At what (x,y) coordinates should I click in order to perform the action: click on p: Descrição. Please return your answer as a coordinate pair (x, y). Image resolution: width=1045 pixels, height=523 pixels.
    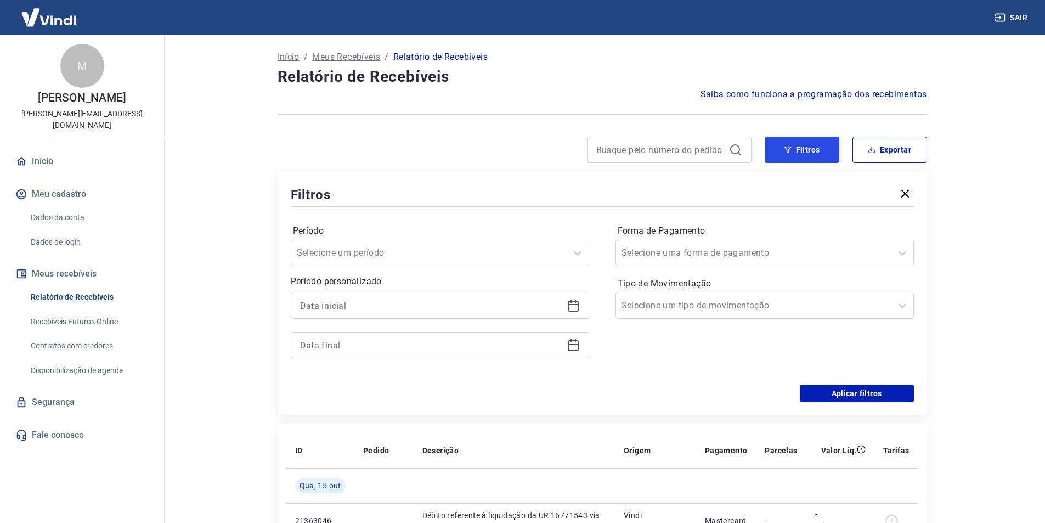
    Looking at the image, I should click on (440, 450).